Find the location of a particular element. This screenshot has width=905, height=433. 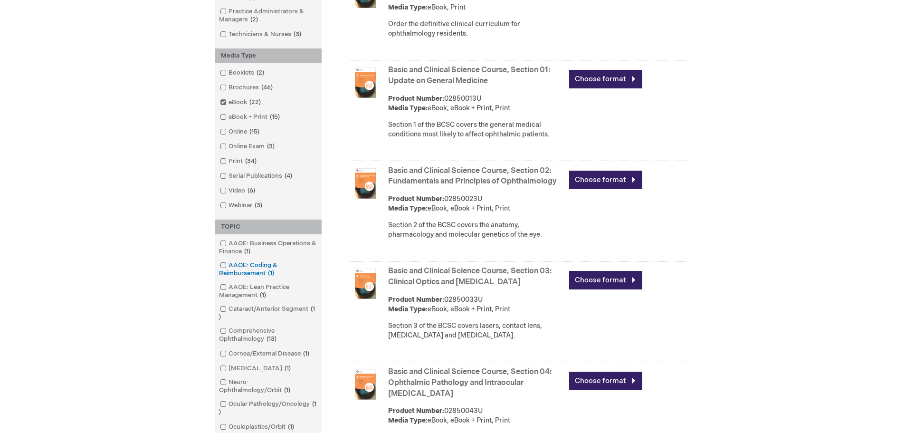

div: Section 1 of the BCSC covers the general medical conditions most likely to affect ophthalmic pati... is located at coordinates (476, 130).